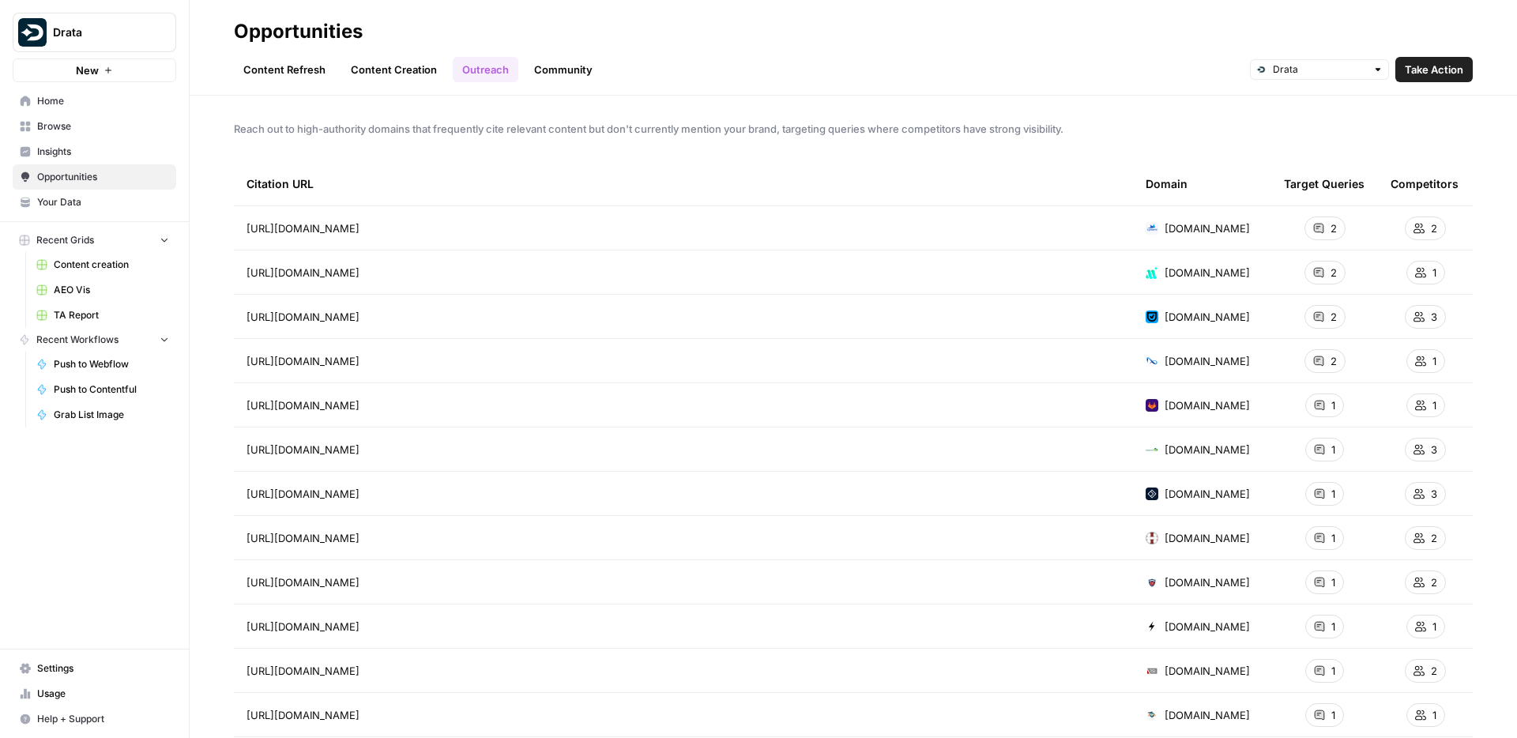 Image resolution: width=1517 pixels, height=738 pixels. What do you see at coordinates (1152, 405) in the screenshot?
I see `img: domains-161736.jpg` at bounding box center [1152, 405].